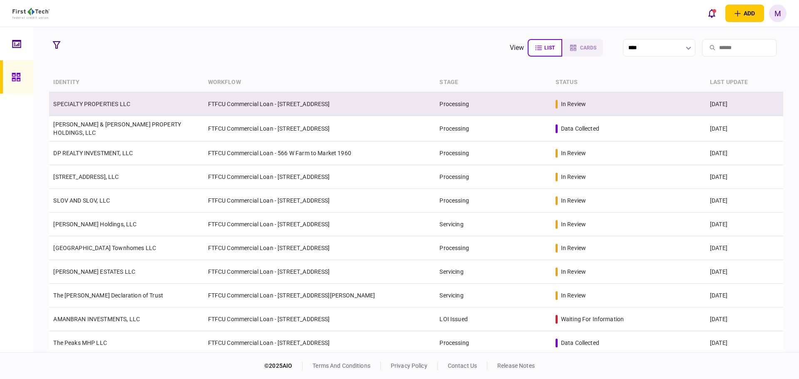 The height and width of the screenshot is (379, 799). I want to click on th: workflow, so click(320, 82).